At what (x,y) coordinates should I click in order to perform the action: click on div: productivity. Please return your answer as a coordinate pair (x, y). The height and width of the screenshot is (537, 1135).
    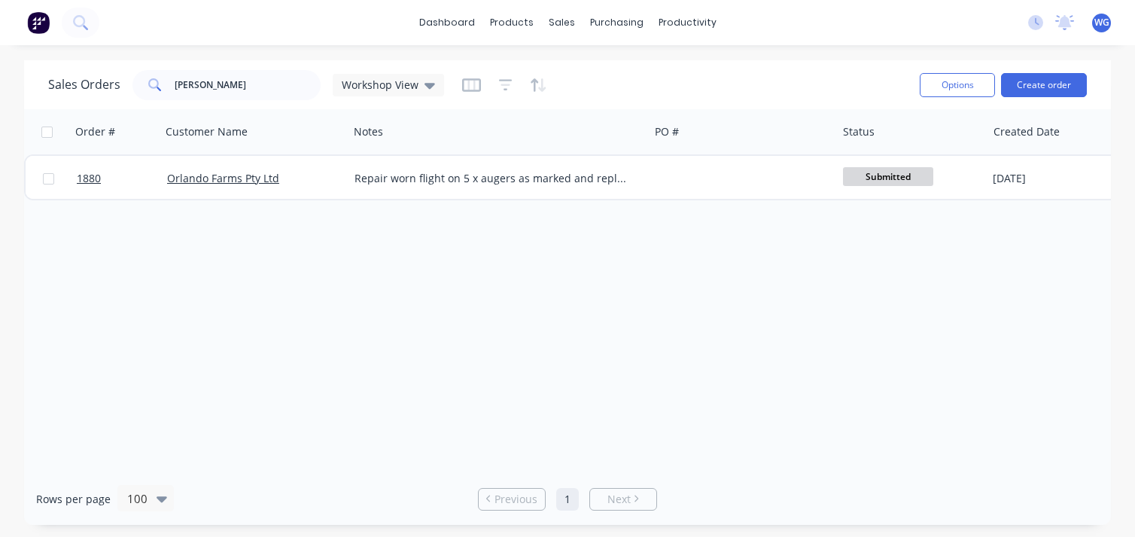
    Looking at the image, I should click on (687, 23).